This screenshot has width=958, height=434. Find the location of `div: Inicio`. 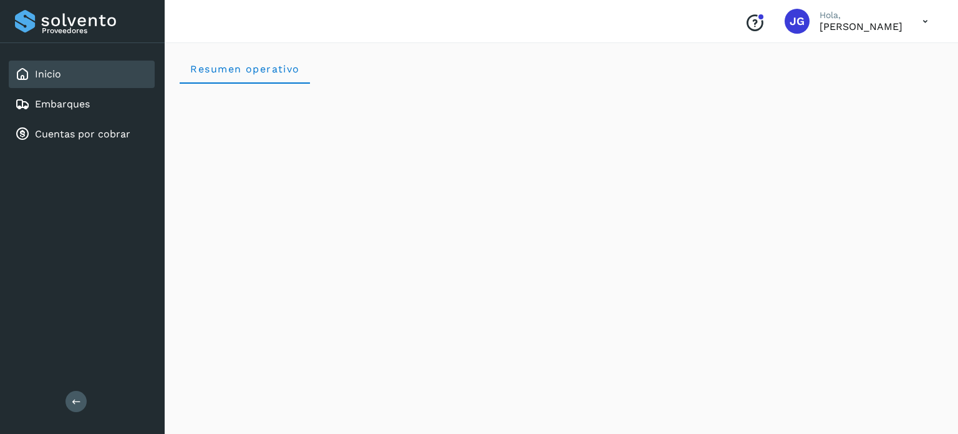

div: Inicio is located at coordinates (82, 74).